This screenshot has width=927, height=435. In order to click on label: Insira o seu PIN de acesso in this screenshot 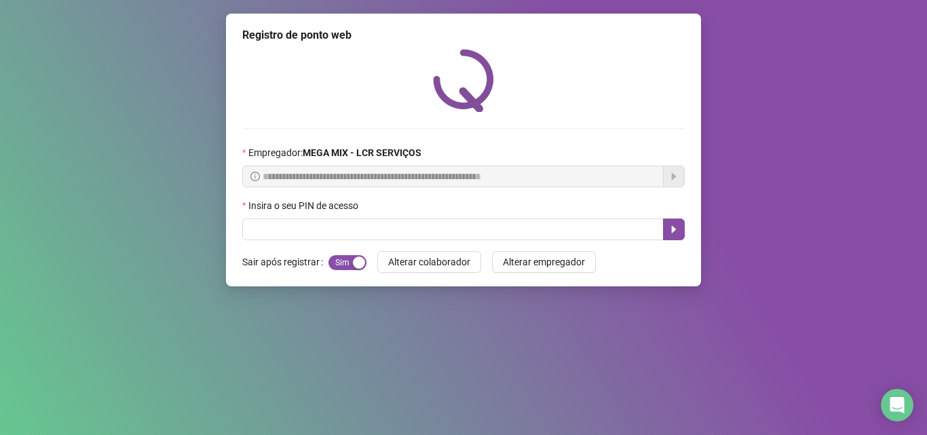, I will do `click(305, 206)`.